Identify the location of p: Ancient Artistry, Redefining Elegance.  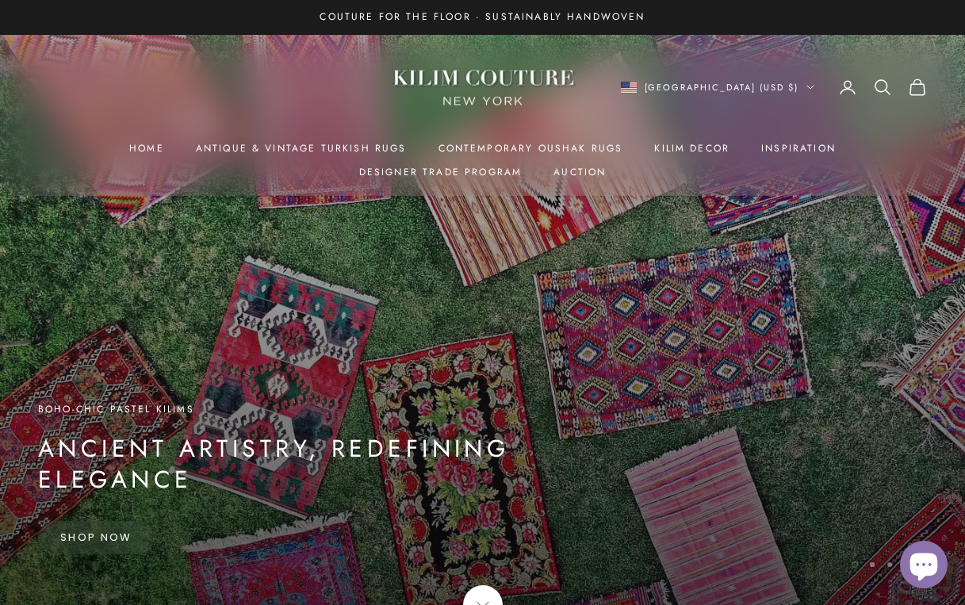
(347, 464).